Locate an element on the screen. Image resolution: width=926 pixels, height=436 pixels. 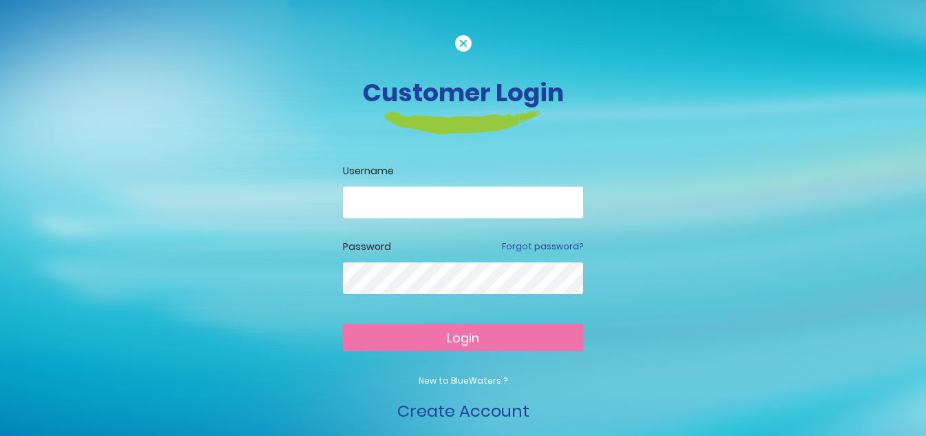
span: Login is located at coordinates (463, 337).